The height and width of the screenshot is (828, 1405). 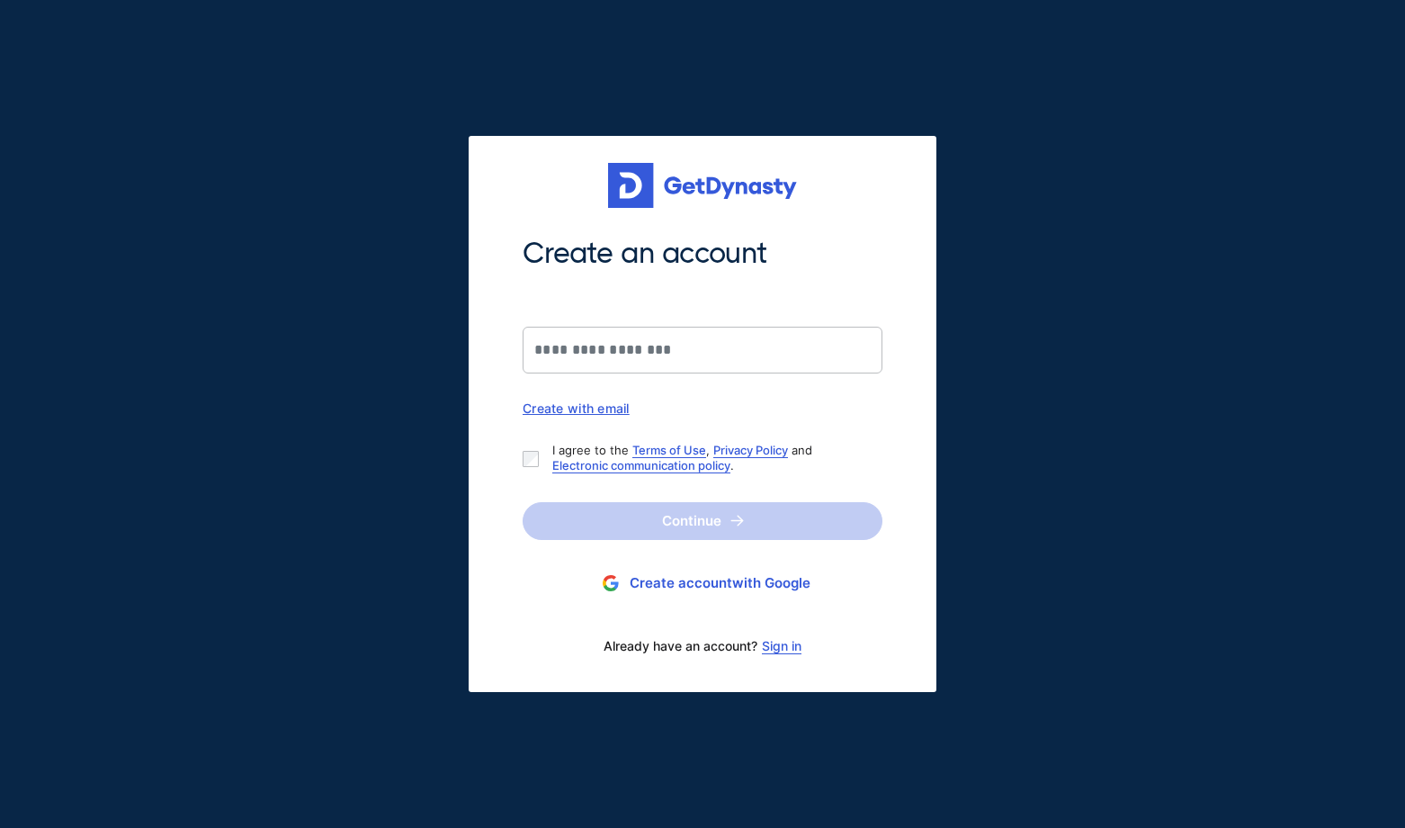 I want to click on a: Terms of Use, so click(x=669, y=450).